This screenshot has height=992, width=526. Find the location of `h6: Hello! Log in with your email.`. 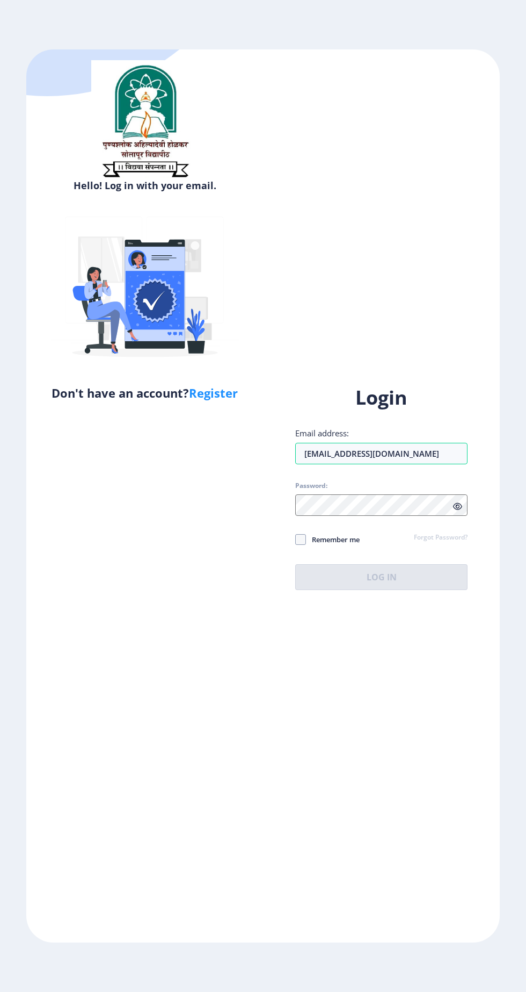

h6: Hello! Log in with your email. is located at coordinates (144, 185).